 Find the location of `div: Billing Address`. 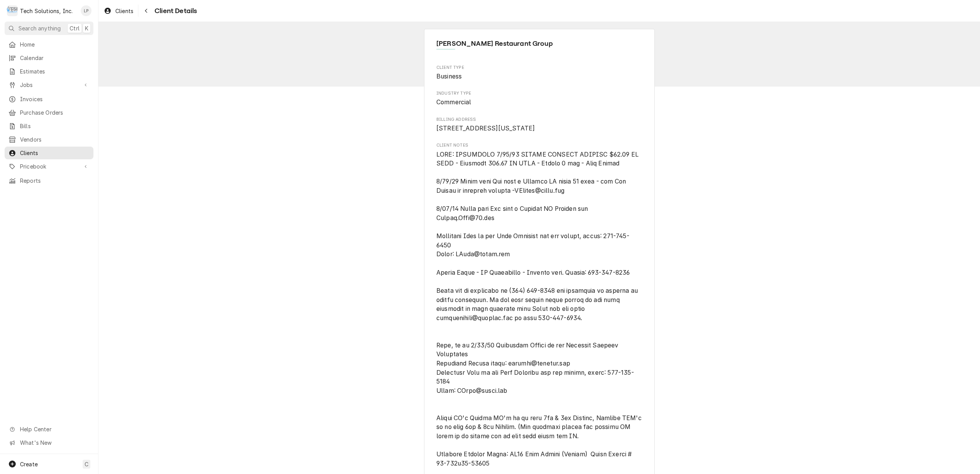

div: Billing Address is located at coordinates (539, 125).